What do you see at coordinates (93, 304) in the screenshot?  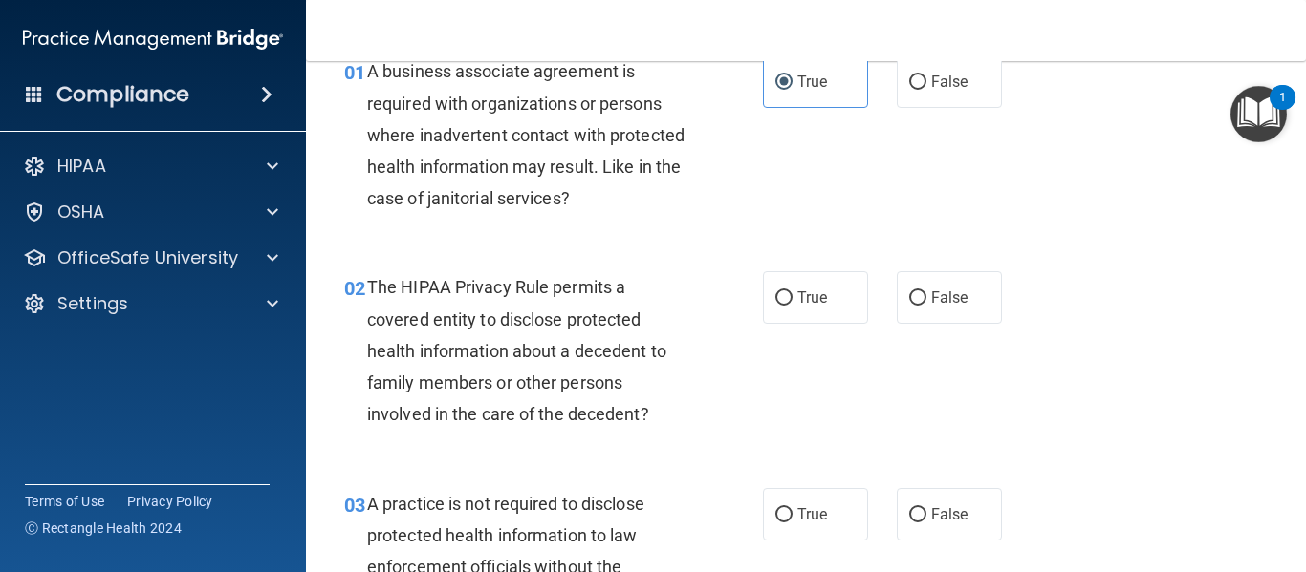 I see `p: Settings` at bounding box center [93, 304].